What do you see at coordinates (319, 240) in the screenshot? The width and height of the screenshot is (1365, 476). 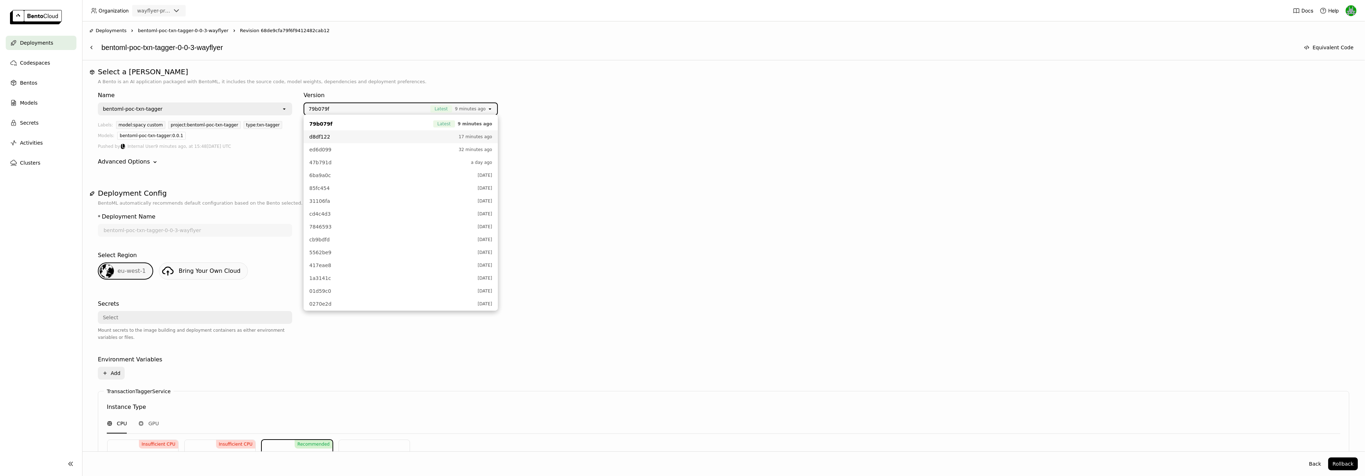 I see `span: cb9bdfd` at bounding box center [319, 240].